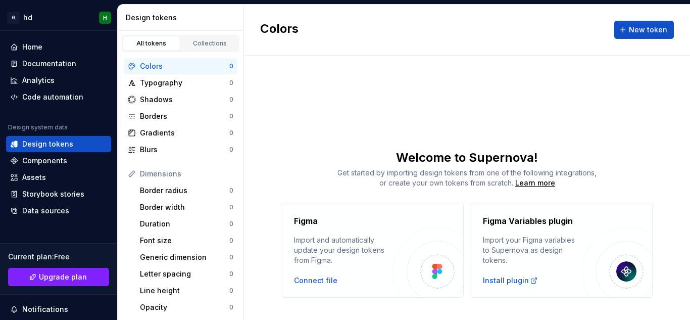 Image resolution: width=690 pixels, height=320 pixels. Describe the element at coordinates (45, 211) in the screenshot. I see `div: Data sources` at that location.